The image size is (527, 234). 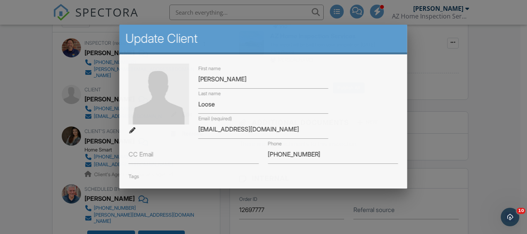 I want to click on label: Email (required), so click(x=215, y=119).